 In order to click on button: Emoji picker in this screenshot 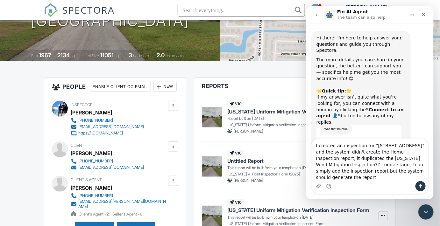, I will do `click(23, 180)`.